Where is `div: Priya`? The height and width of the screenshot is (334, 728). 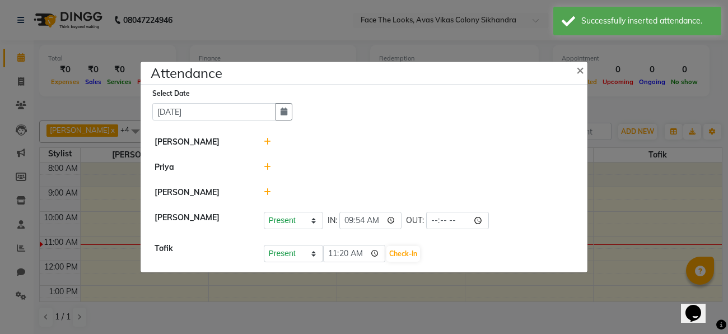 div: Priya is located at coordinates (200, 167).